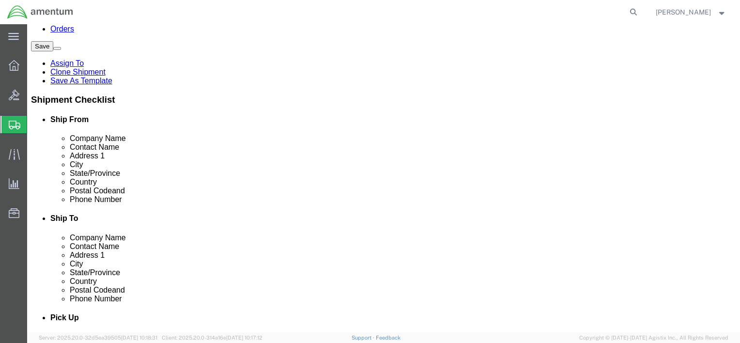 The image size is (740, 343). I want to click on a: Feedback, so click(388, 337).